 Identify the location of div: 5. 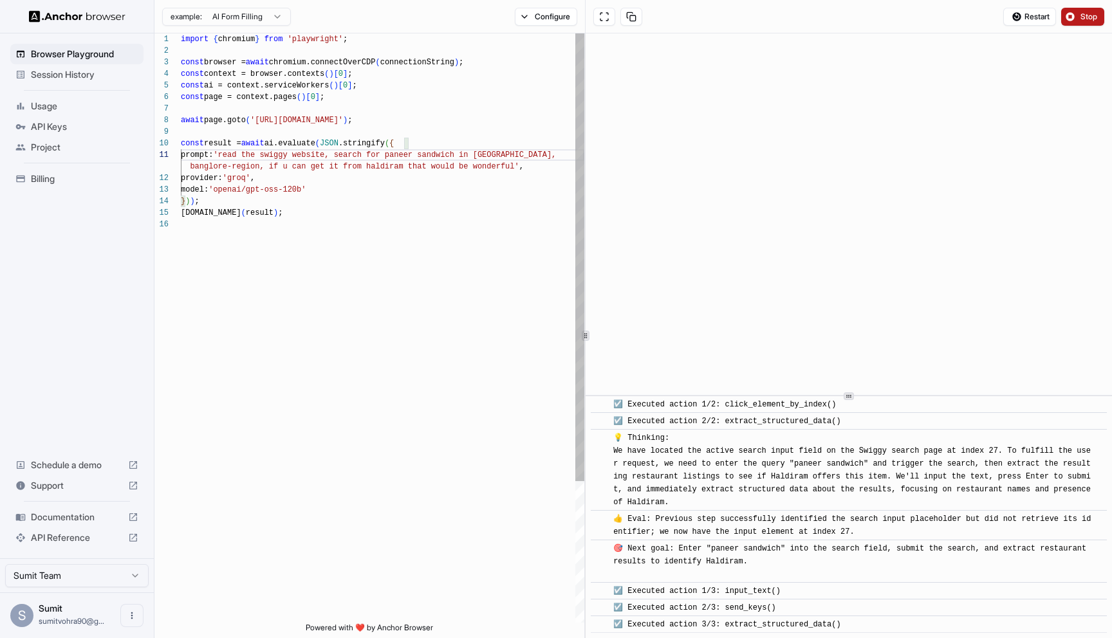
(162, 86).